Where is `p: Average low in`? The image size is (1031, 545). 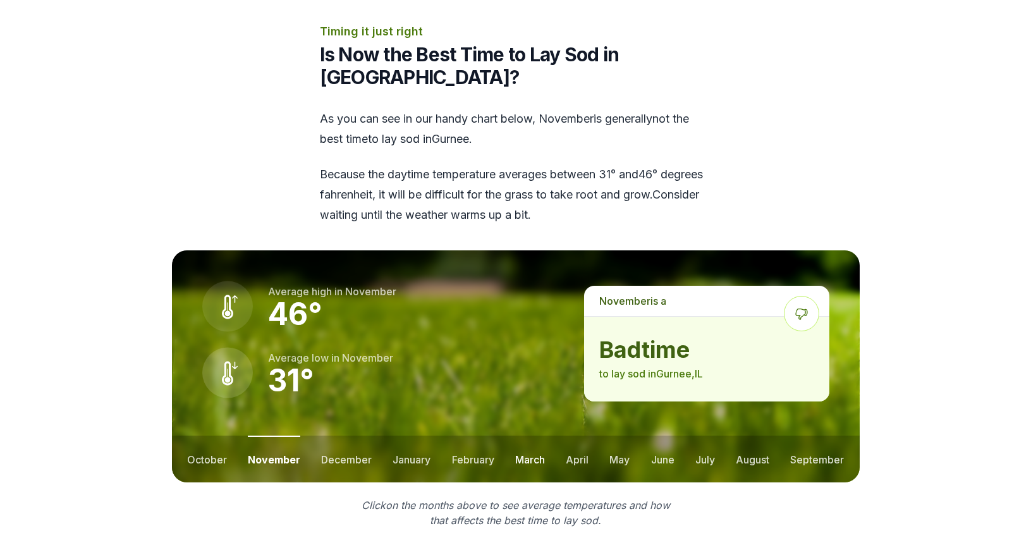
p: Average low in is located at coordinates (331, 358).